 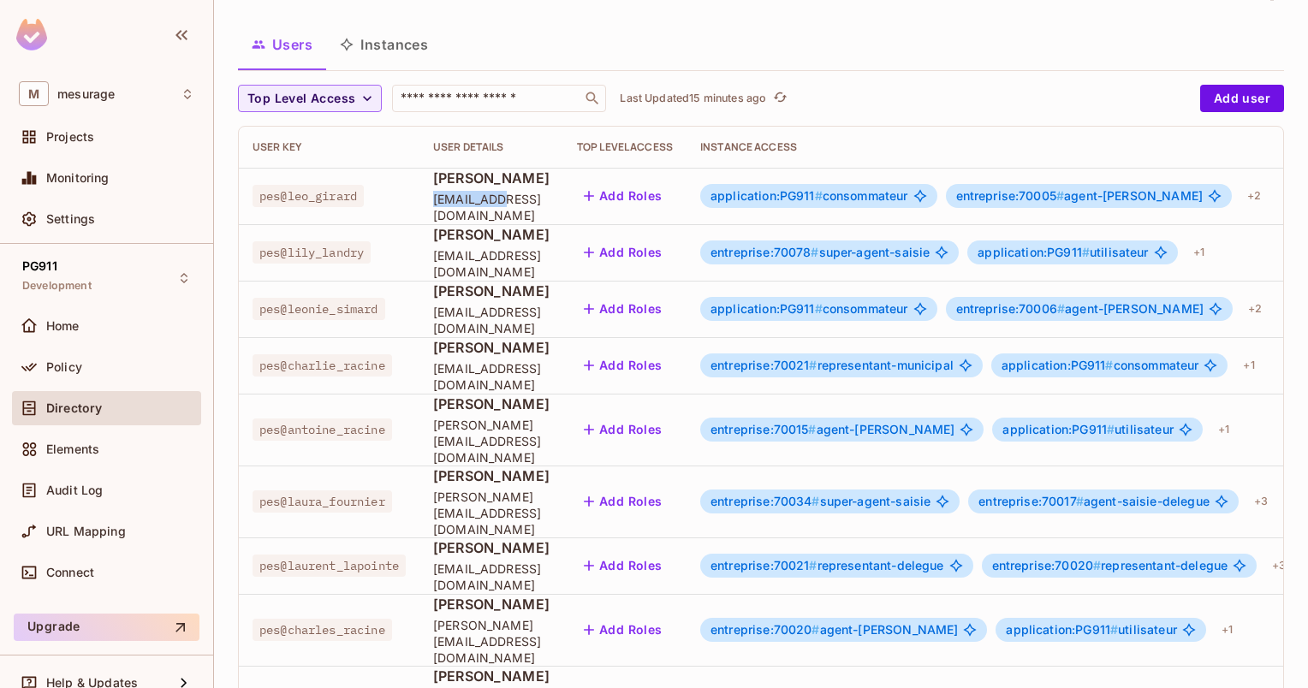 I want to click on span: Development, so click(x=56, y=286).